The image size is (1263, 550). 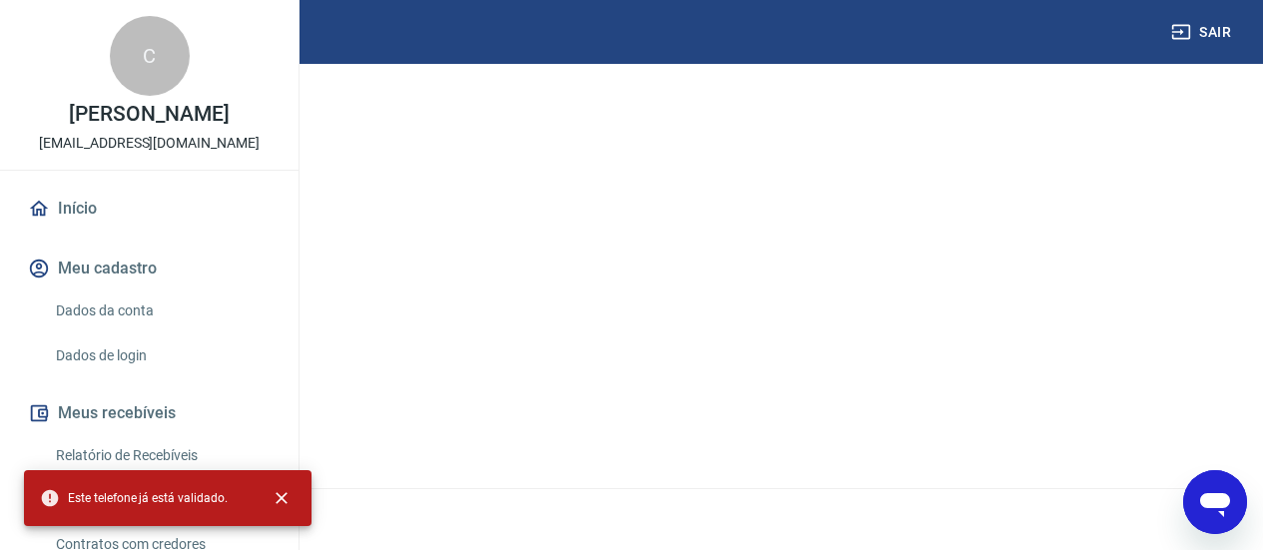 What do you see at coordinates (631, 515) in the screenshot?
I see `p: 2025 ©` at bounding box center [631, 515].